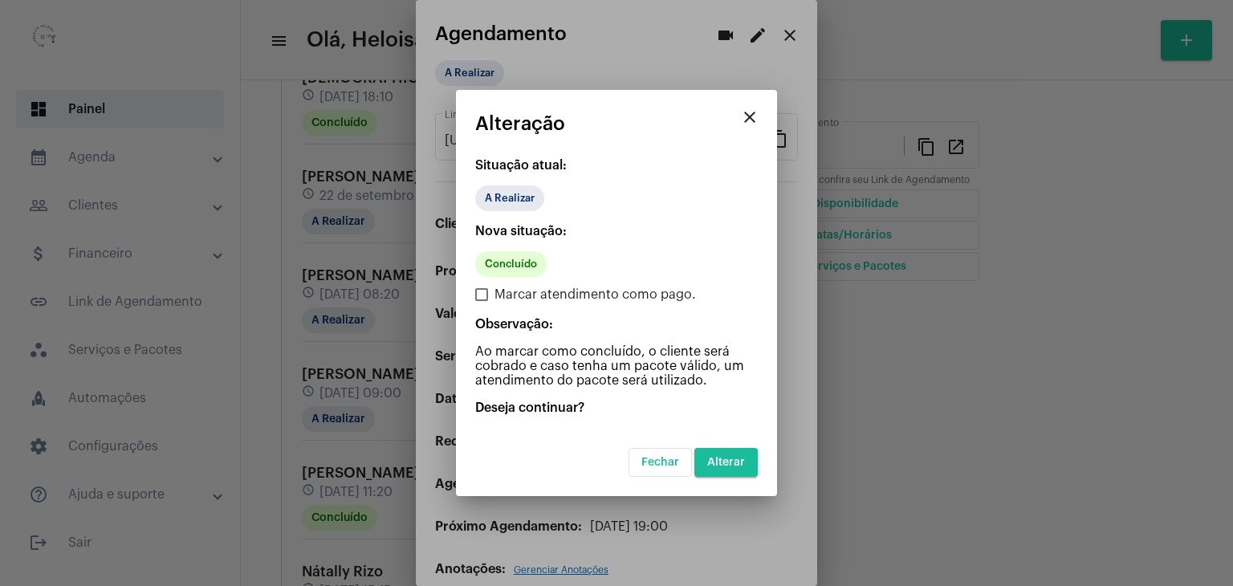 Image resolution: width=1233 pixels, height=586 pixels. What do you see at coordinates (616, 408) in the screenshot?
I see `p: Deseja continuar?` at bounding box center [616, 408].